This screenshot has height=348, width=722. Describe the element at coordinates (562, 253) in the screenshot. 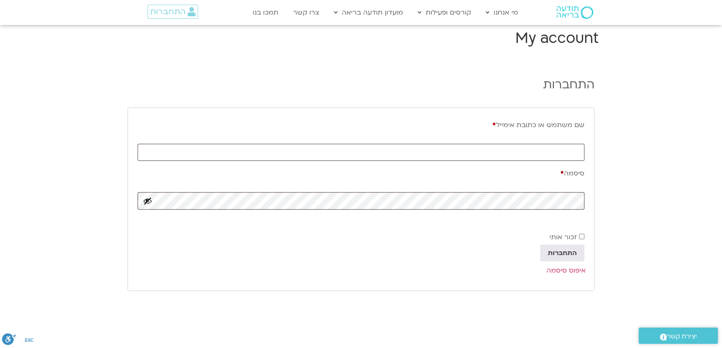

I see `button: התחברות` at that location.